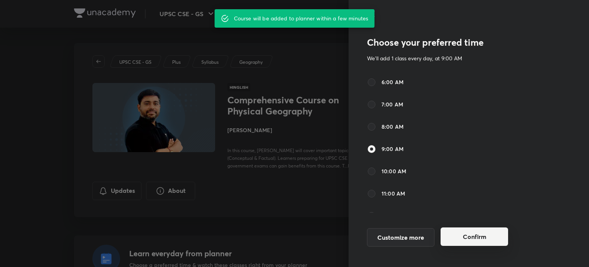 This screenshot has width=589, height=267. I want to click on span: 8:00 AM, so click(392, 126).